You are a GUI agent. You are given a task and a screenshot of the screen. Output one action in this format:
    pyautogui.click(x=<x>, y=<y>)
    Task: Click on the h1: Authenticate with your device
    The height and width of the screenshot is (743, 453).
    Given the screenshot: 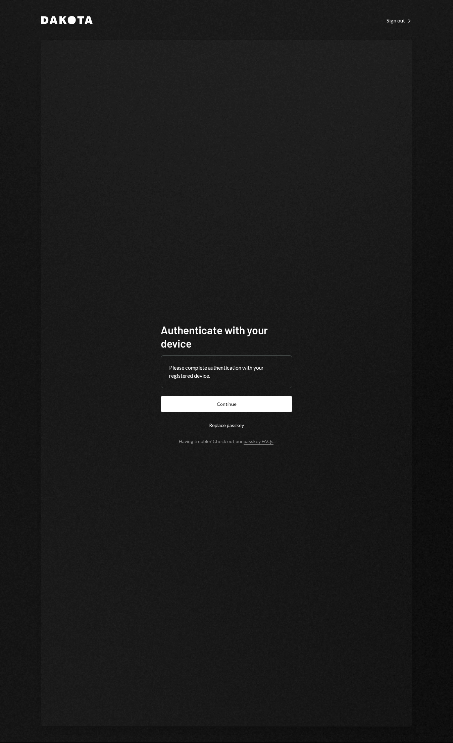 What is the action you would take?
    pyautogui.click(x=226, y=337)
    